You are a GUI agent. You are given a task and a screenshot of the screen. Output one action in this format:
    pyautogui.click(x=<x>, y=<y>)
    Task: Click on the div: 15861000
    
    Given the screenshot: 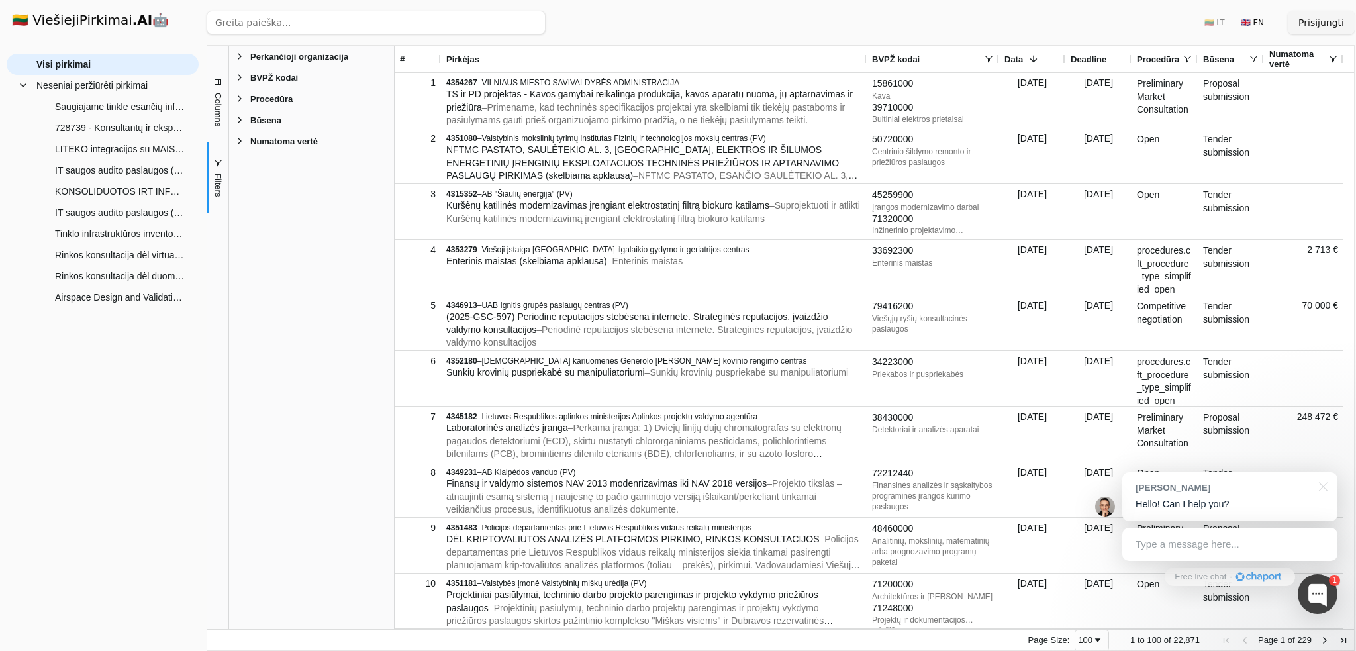 What is the action you would take?
    pyautogui.click(x=933, y=84)
    